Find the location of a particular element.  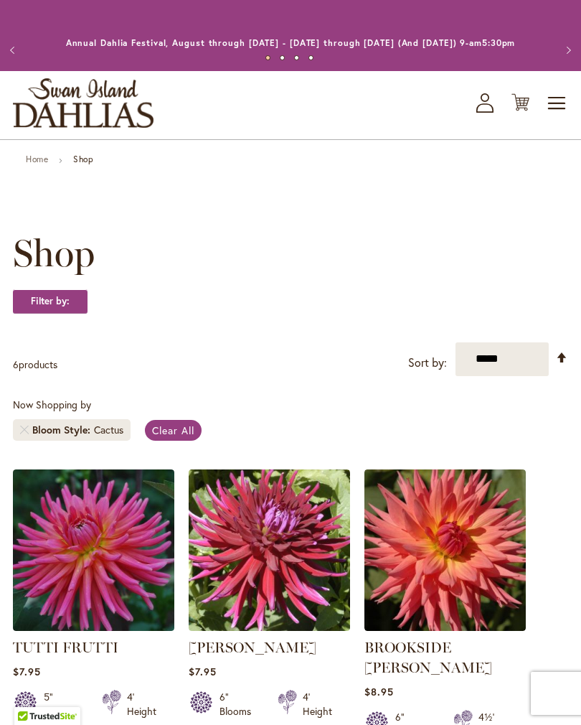

span: $8.95 is located at coordinates (379, 691).